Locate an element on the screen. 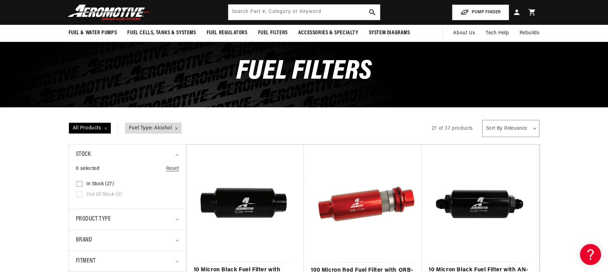 The image size is (608, 272). button: search button is located at coordinates (373, 12).